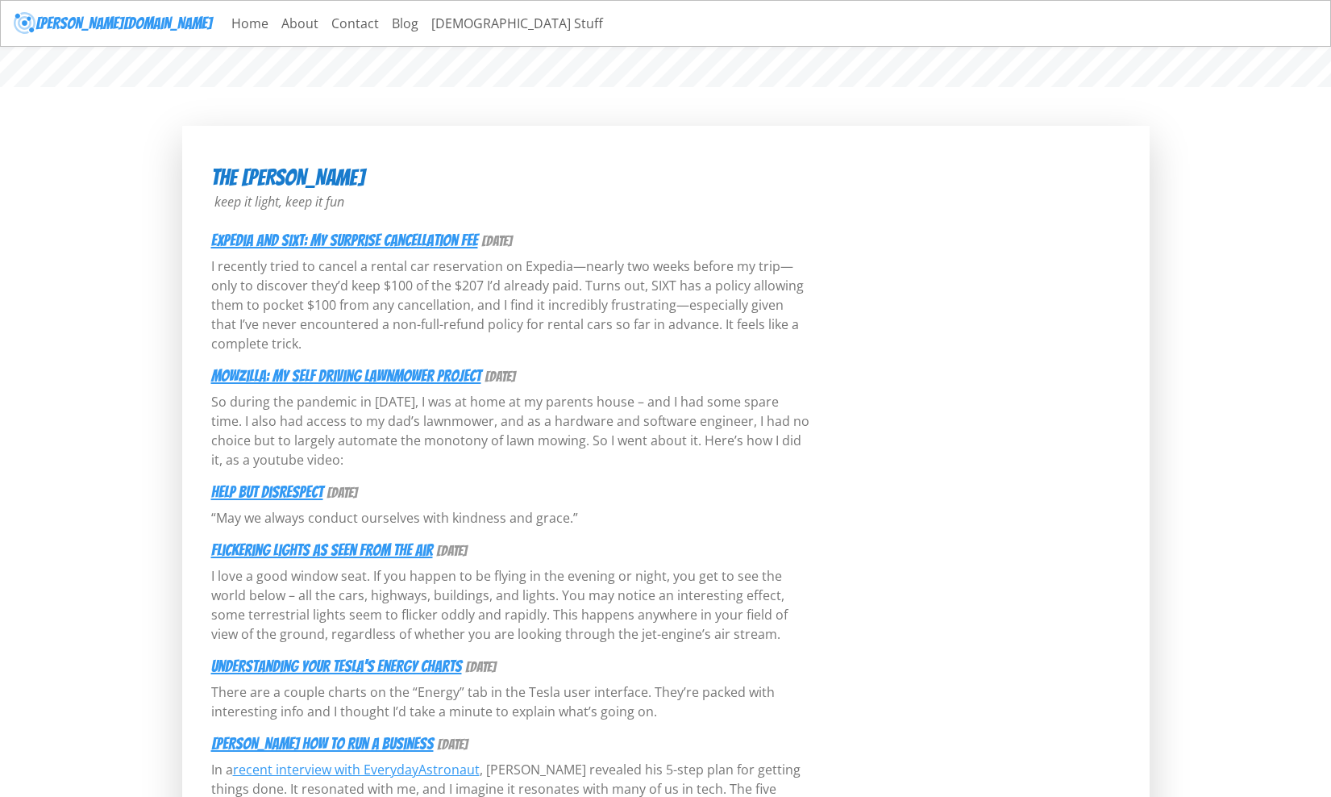  I want to click on p: I love a good window seat. If you happen to be flying in the evening or night, you get to see the..., so click(511, 605).